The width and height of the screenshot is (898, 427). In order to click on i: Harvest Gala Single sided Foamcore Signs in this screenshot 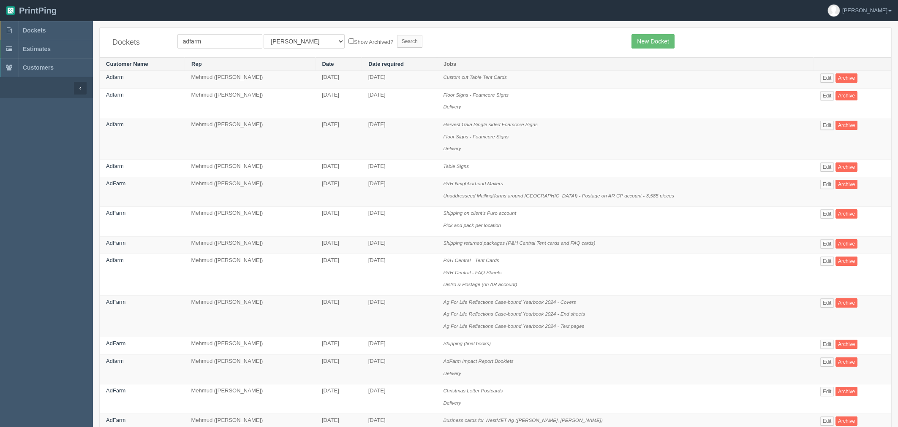, I will do `click(490, 124)`.